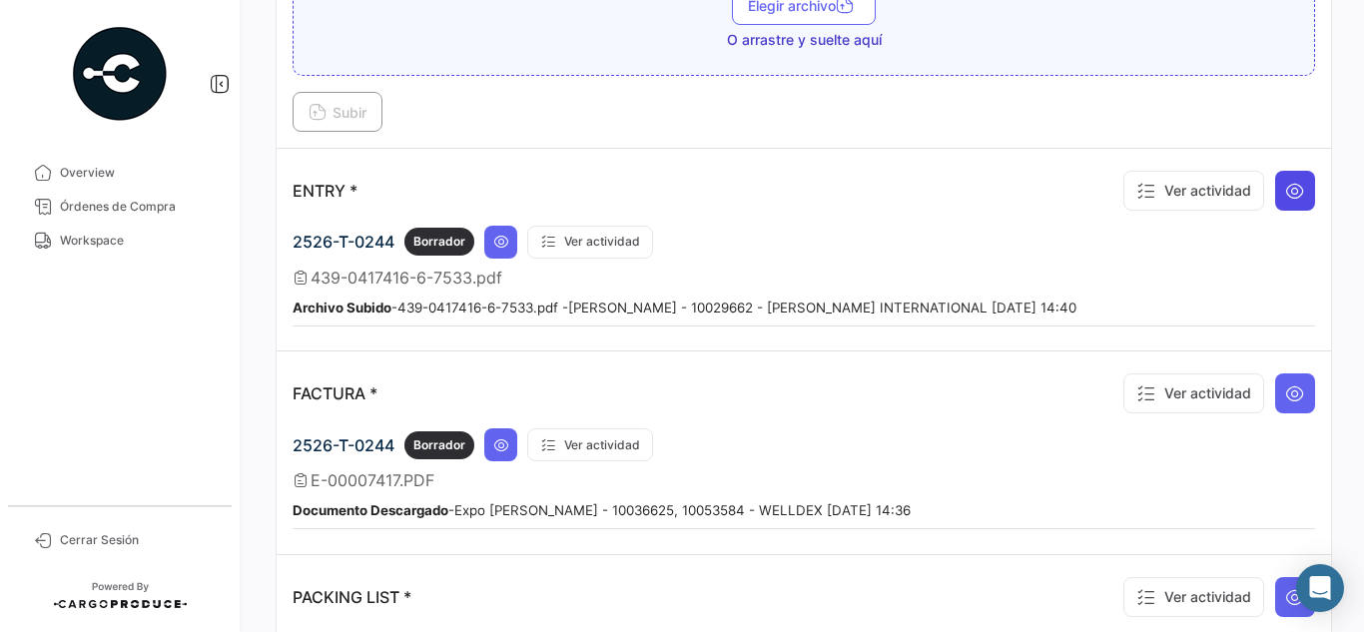  What do you see at coordinates (370, 510) in the screenshot?
I see `b: Documento Descargado` at bounding box center [370, 510].